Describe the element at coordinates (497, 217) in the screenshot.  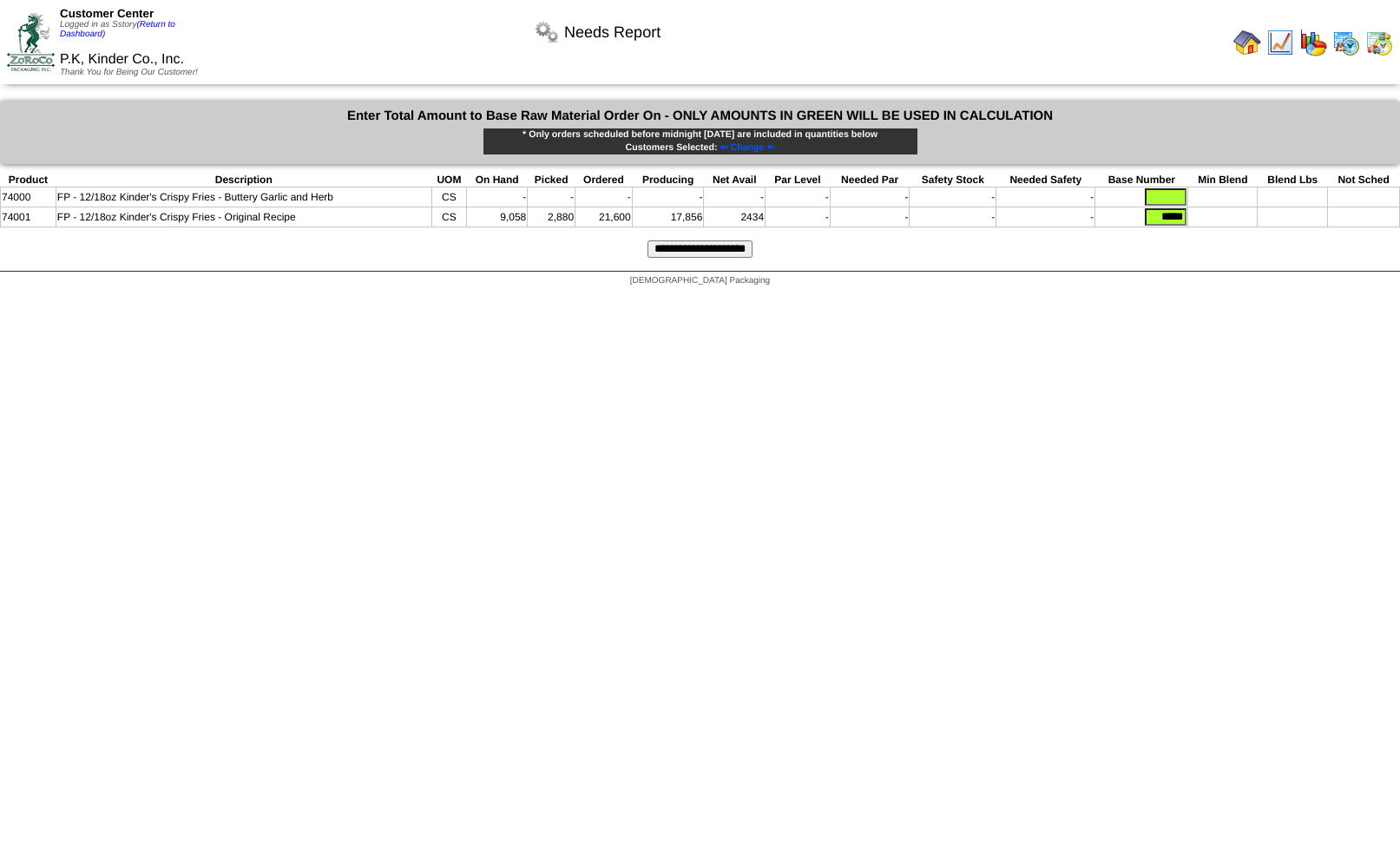
I see `td: 9,058` at that location.